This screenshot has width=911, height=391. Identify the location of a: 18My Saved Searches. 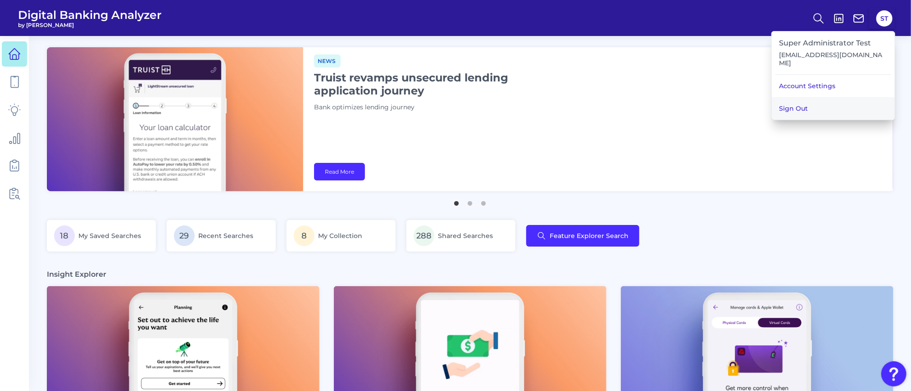
(101, 236).